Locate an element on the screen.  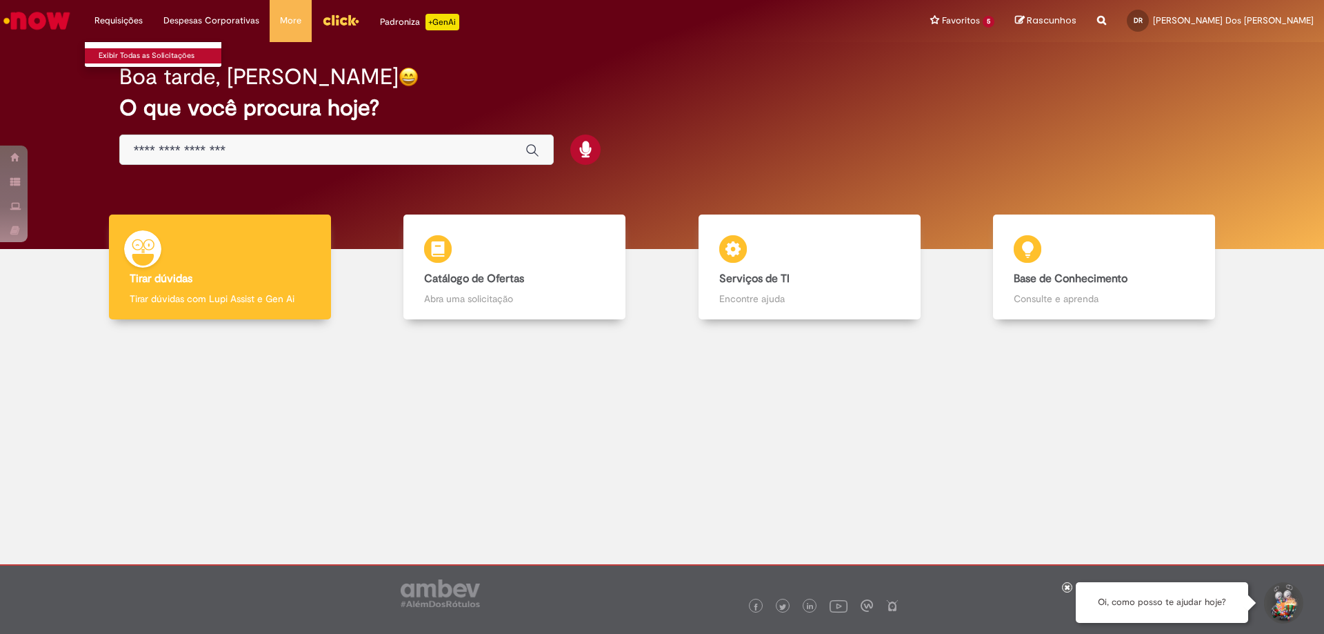
a: Serviços de TI Encontre ajuda is located at coordinates (809, 267).